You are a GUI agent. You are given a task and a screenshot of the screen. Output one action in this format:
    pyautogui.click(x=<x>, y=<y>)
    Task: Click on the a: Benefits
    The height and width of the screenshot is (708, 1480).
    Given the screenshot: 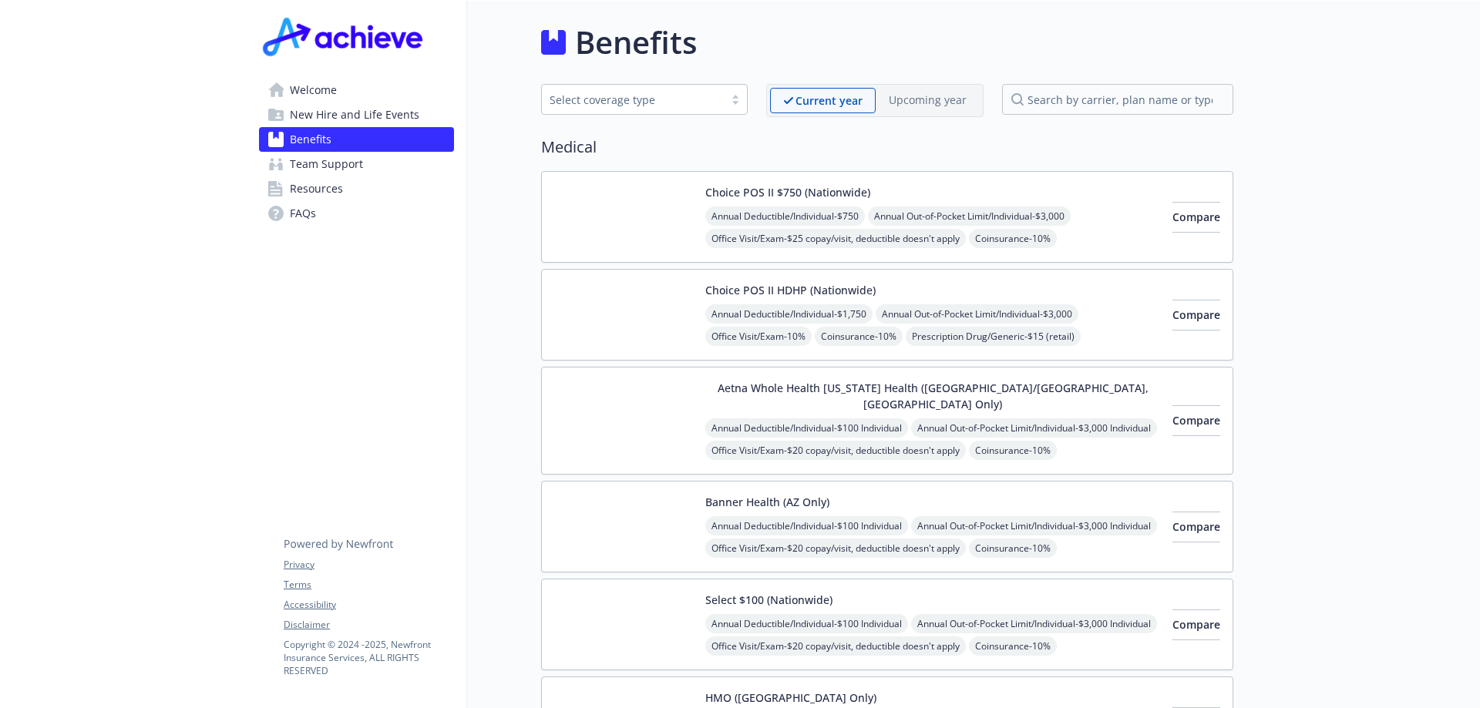 What is the action you would take?
    pyautogui.click(x=356, y=140)
    